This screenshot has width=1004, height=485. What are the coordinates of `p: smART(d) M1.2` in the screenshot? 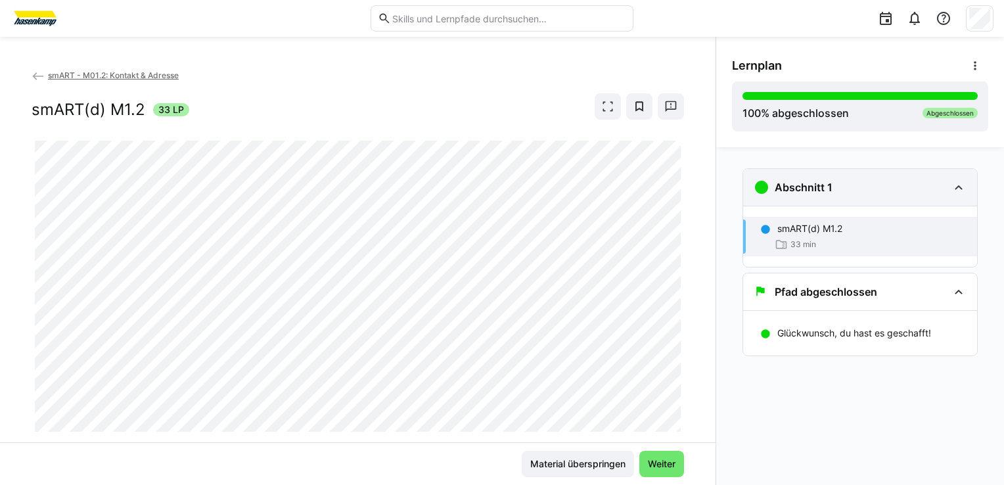 It's located at (810, 229).